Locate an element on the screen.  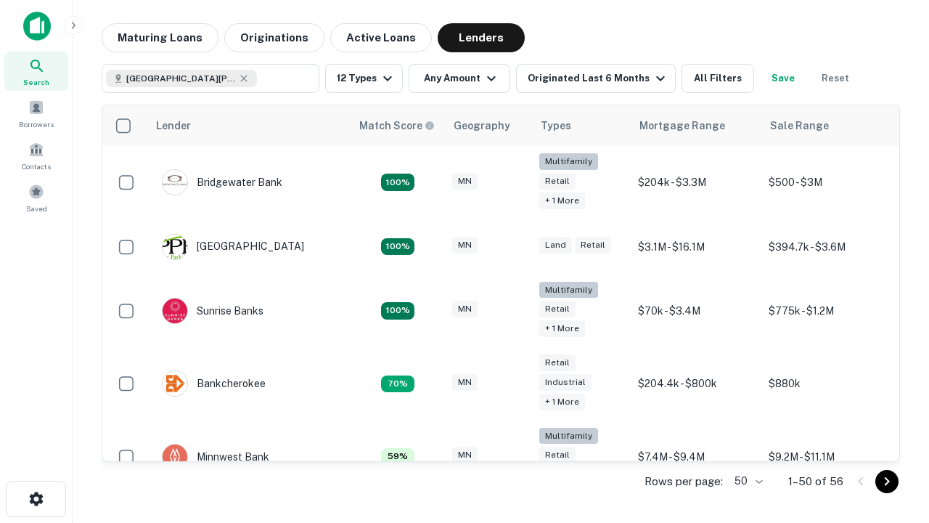
div: Chat Widget is located at coordinates (893, 441).